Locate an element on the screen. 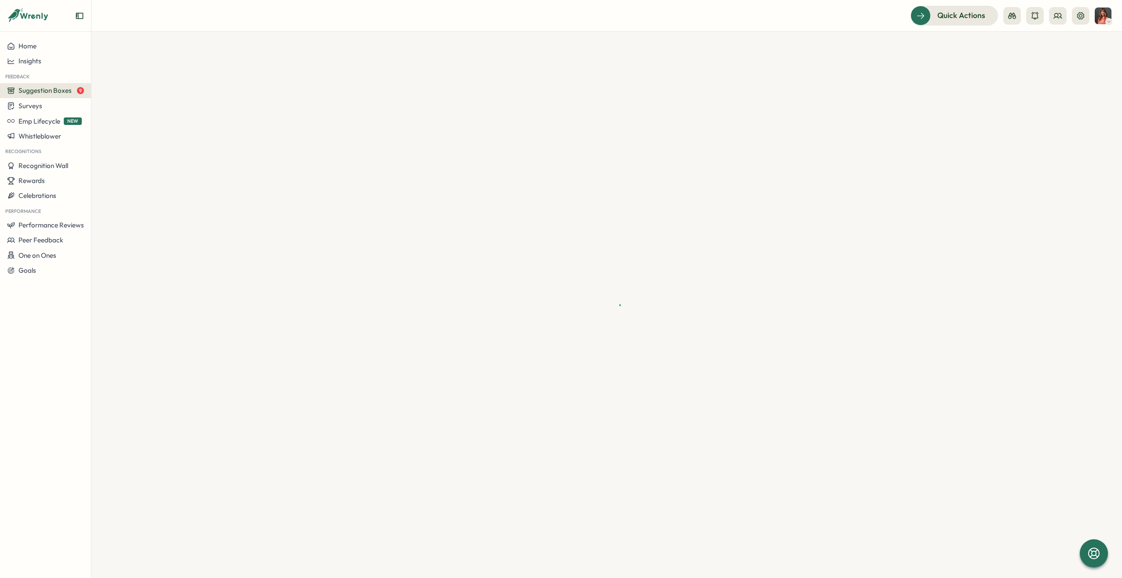 The width and height of the screenshot is (1122, 578). span: Surveys is located at coordinates (30, 106).